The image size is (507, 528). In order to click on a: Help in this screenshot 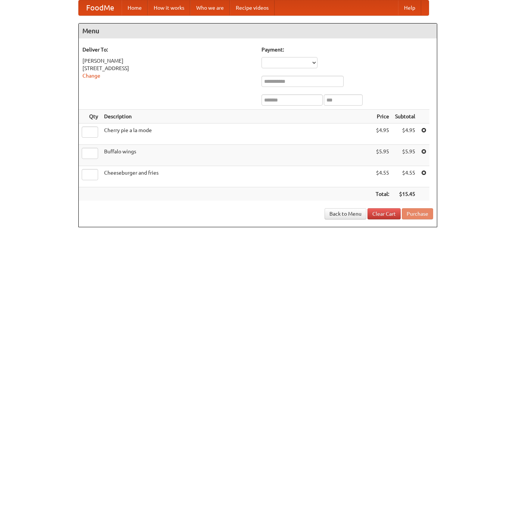, I will do `click(410, 8)`.